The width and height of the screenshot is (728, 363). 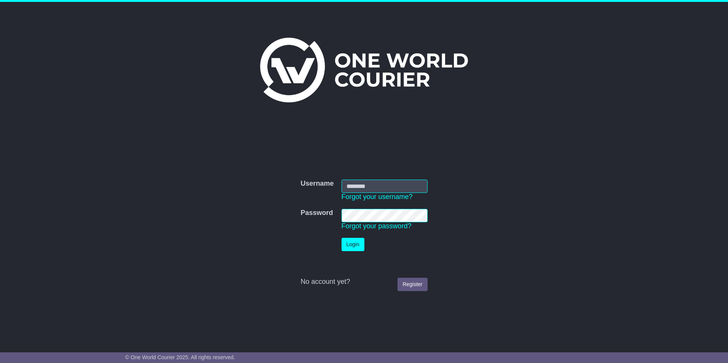 What do you see at coordinates (316, 213) in the screenshot?
I see `label: Password` at bounding box center [316, 213].